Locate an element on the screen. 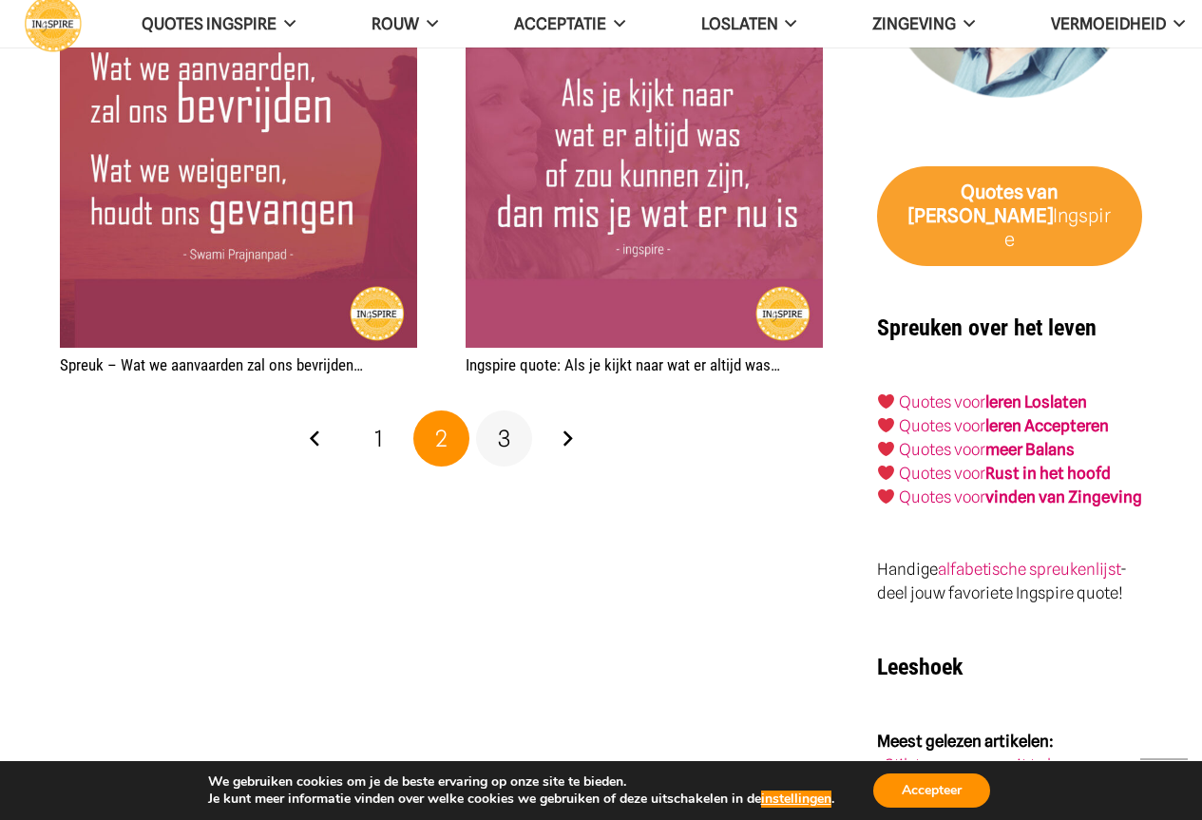 This screenshot has width=1202, height=820. span: ROUW is located at coordinates (395, 24).